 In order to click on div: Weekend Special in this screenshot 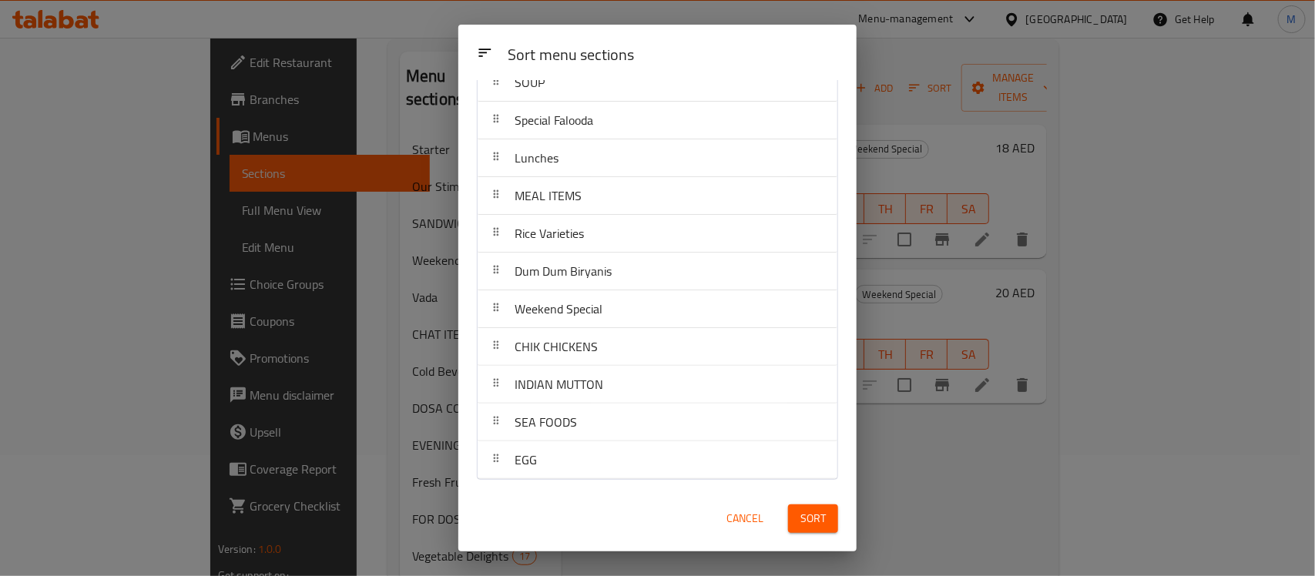, I will do `click(657, 309)`.